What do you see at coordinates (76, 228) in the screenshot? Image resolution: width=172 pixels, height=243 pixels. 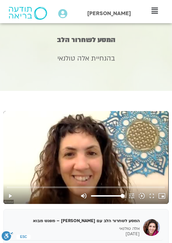 I see `p: אלה טולנאי` at bounding box center [76, 228].